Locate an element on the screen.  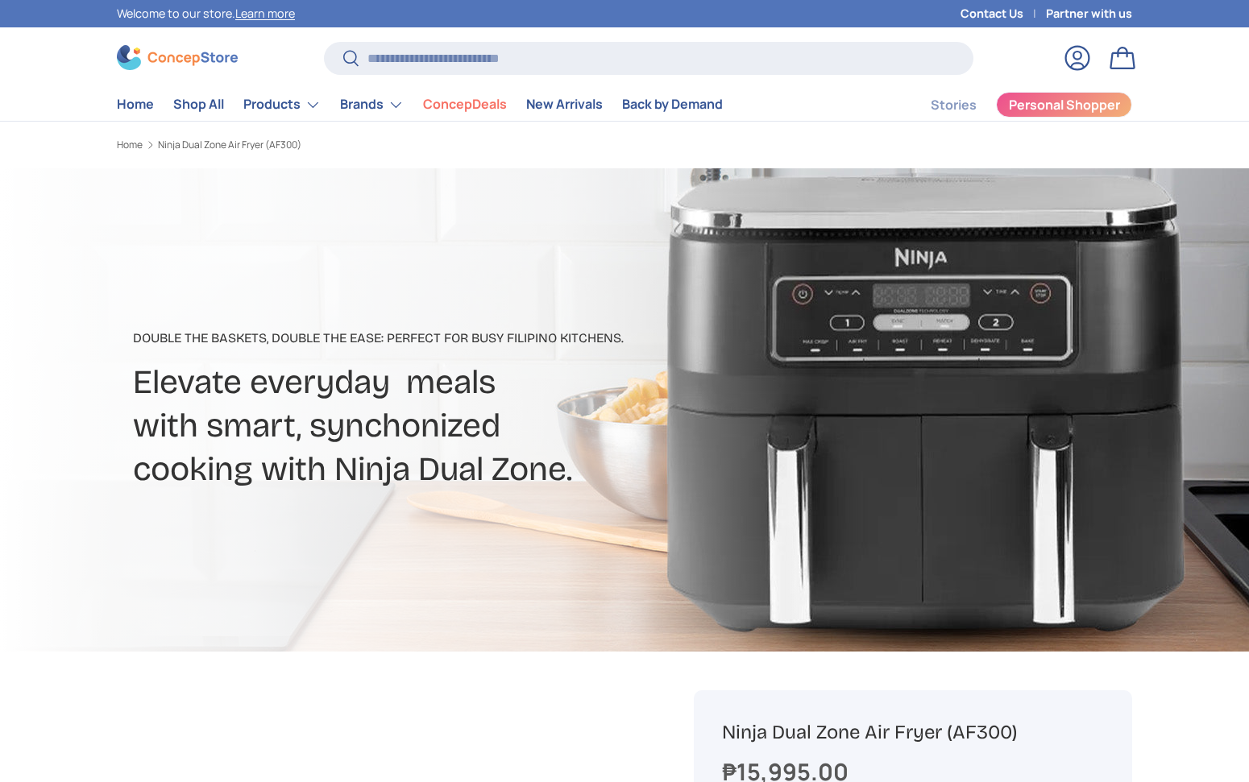
a: Back by Demand is located at coordinates (672, 104).